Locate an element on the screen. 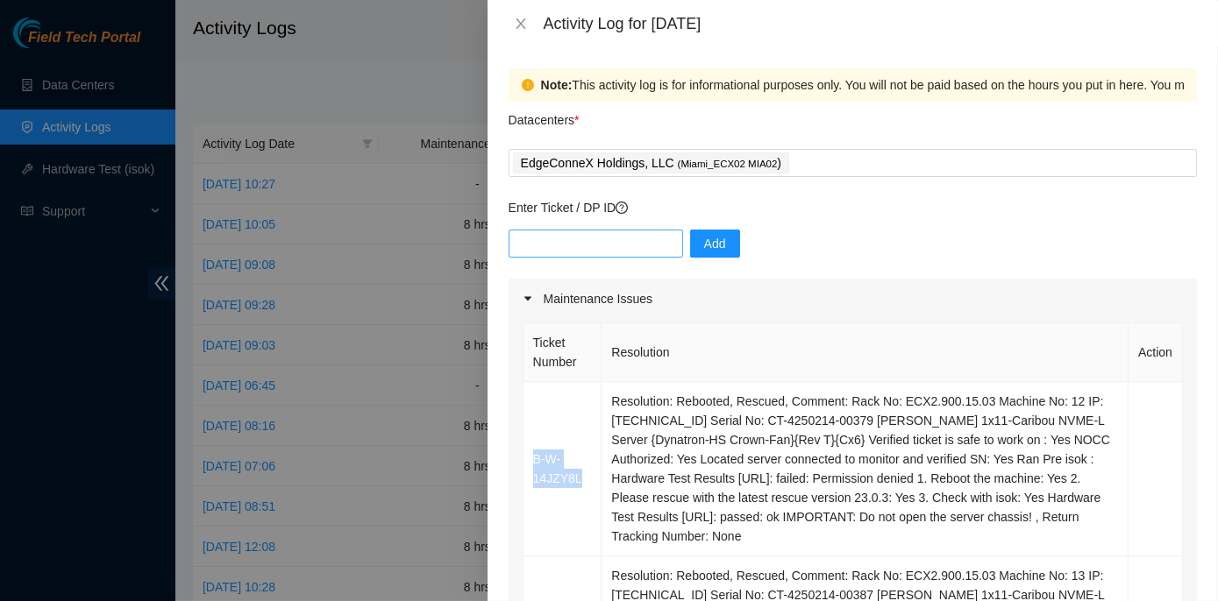 The height and width of the screenshot is (601, 1218). span: exclamation-circle is located at coordinates (528, 85).